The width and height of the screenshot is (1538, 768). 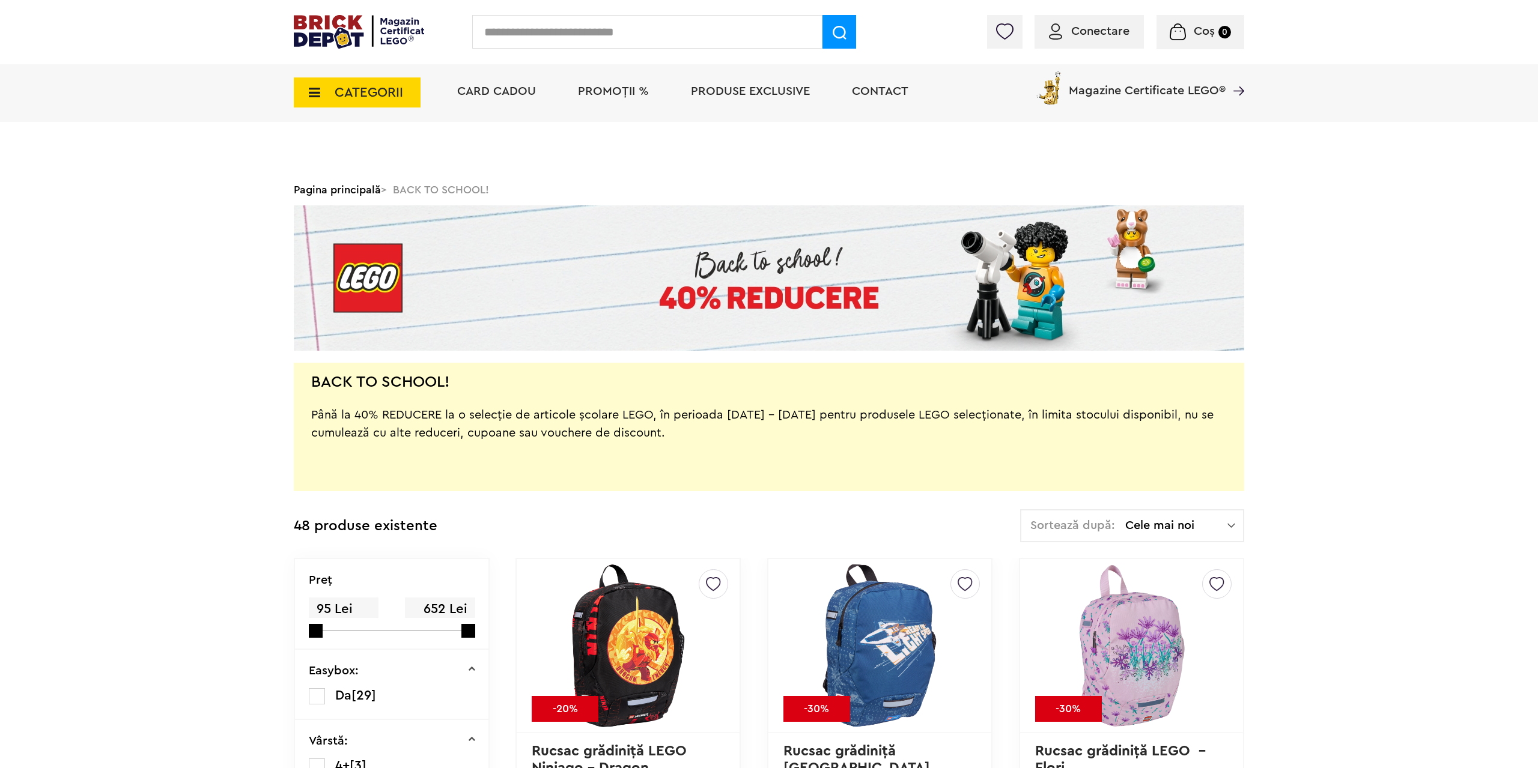 What do you see at coordinates (365, 526) in the screenshot?
I see `div: 48 produse existente` at bounding box center [365, 526].